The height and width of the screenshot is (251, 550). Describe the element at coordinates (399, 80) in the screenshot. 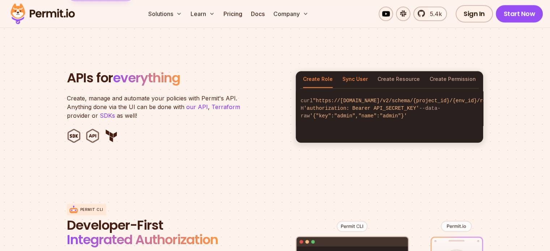

I see `button: Create Resource` at that location.